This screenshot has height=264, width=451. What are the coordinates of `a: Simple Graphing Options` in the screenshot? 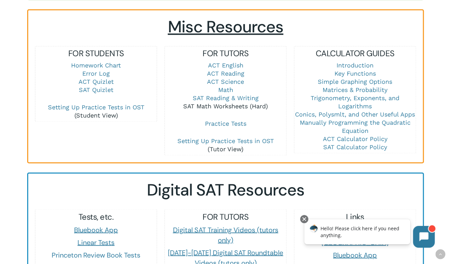 It's located at (355, 81).